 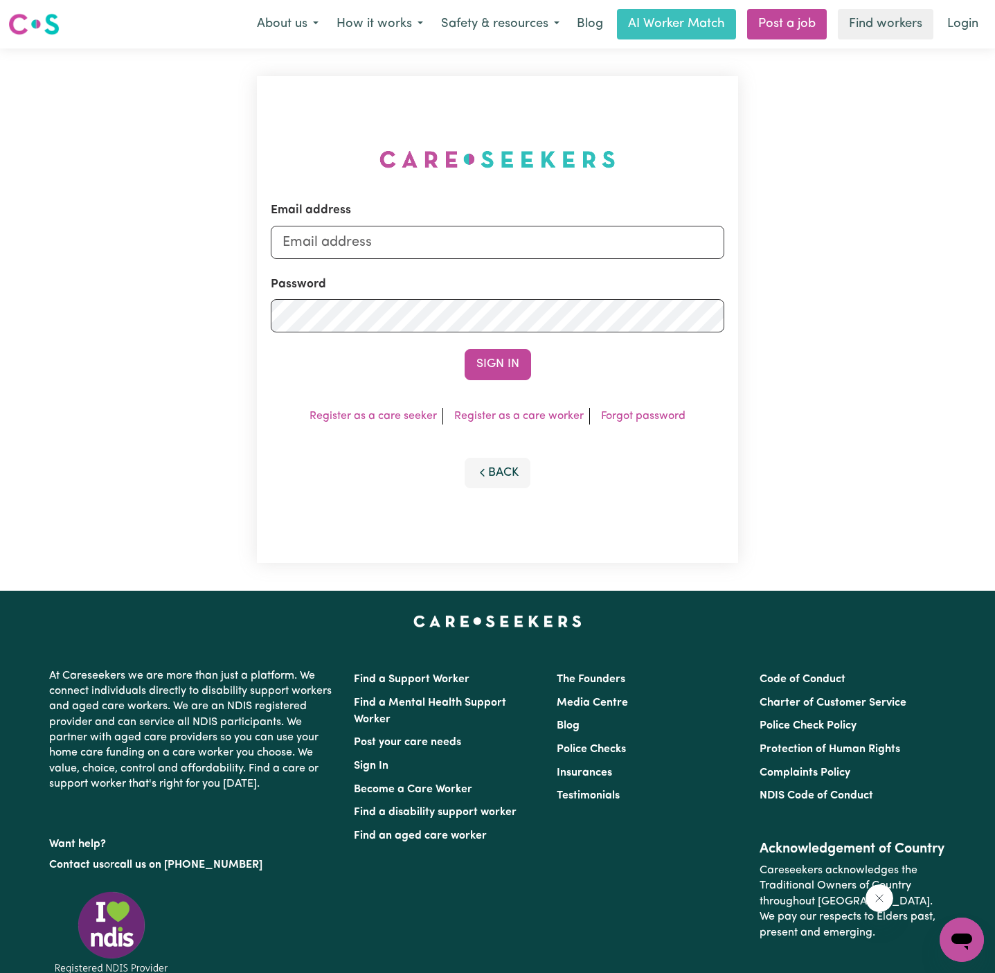 What do you see at coordinates (500, 24) in the screenshot?
I see `button: Safety & resources` at bounding box center [500, 24].